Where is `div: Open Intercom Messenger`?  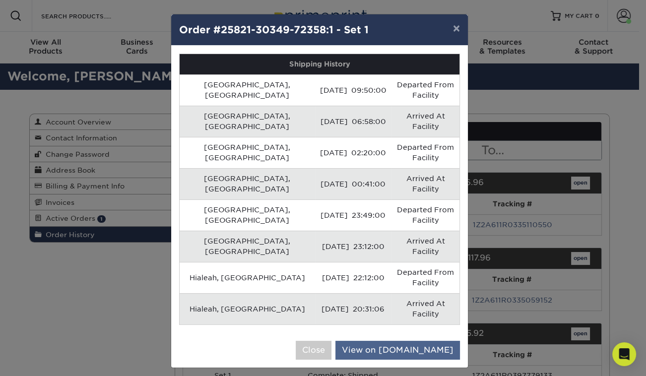 div: Open Intercom Messenger is located at coordinates (624, 354).